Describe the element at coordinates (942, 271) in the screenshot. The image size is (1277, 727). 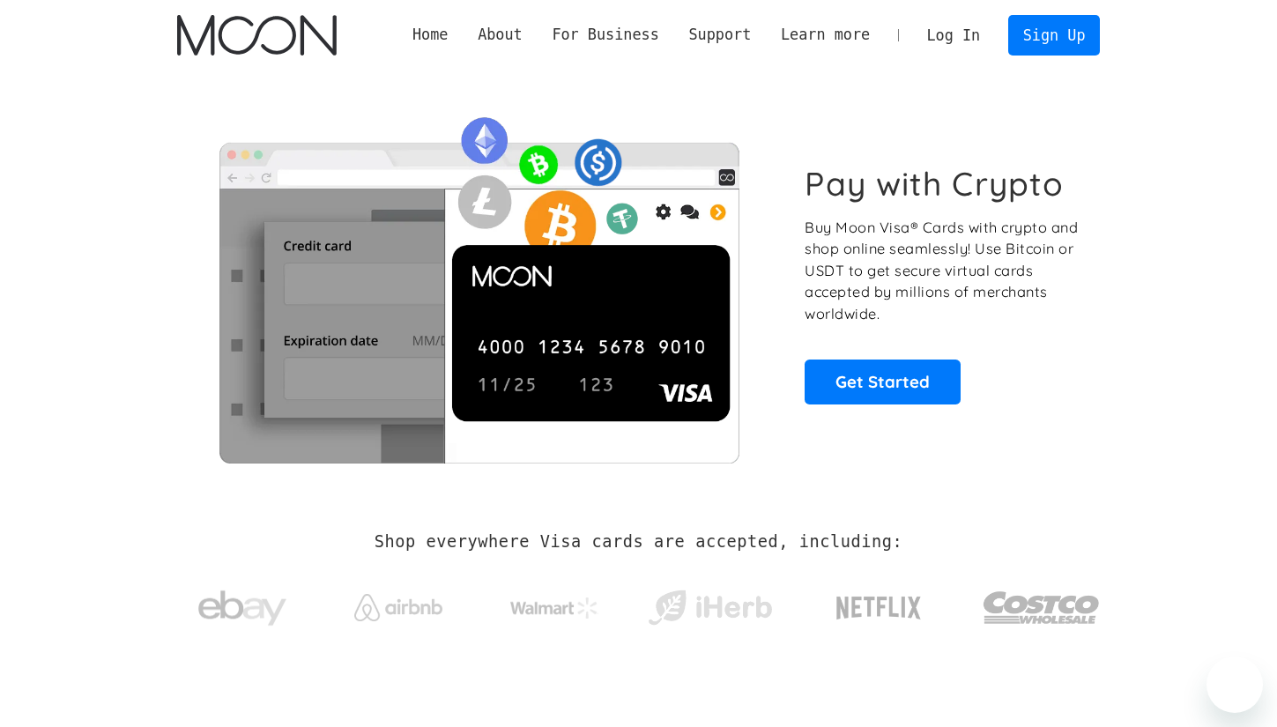
I see `p: Buy Moon Visa® Cards with crypto and shop online seamlessly! Use Bitcoin or USDT to get secure vi...` at that location.